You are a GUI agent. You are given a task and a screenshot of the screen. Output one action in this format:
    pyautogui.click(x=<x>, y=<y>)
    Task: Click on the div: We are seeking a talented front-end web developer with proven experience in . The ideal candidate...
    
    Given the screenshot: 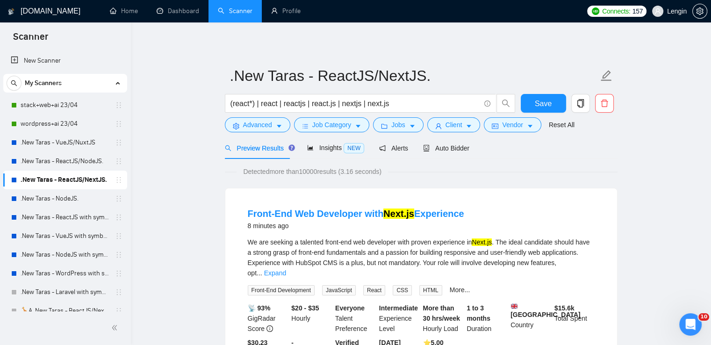 What is the action you would take?
    pyautogui.click(x=421, y=258)
    